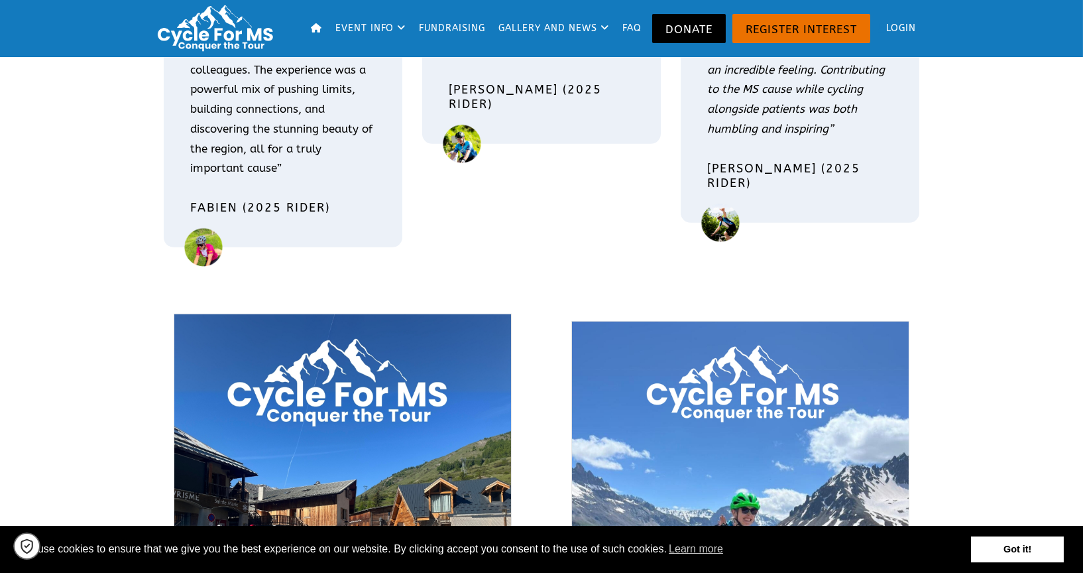  I want to click on h4: fabien (2025 rider), so click(283, 207).